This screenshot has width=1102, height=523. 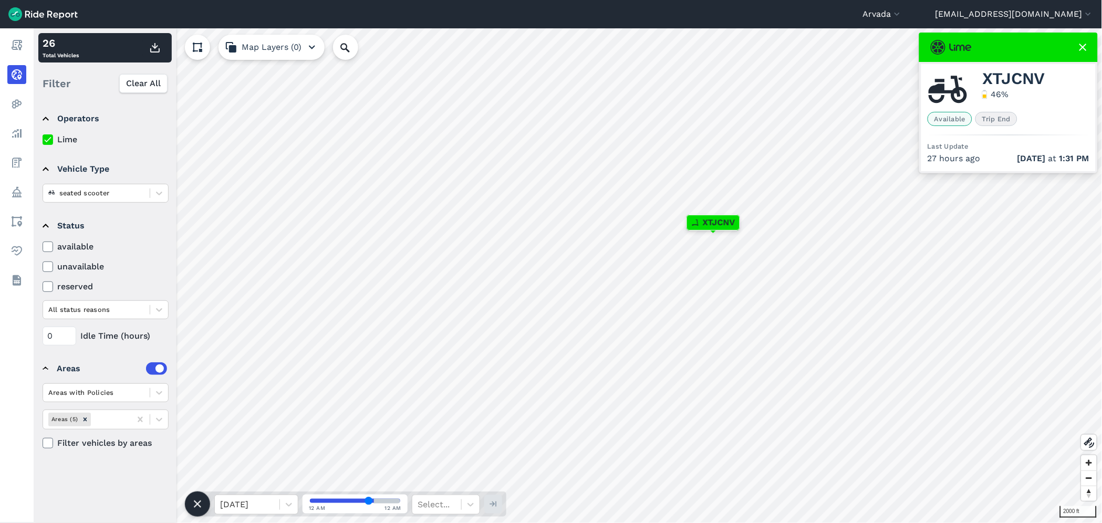 I want to click on button: Zoom out, so click(x=1089, y=478).